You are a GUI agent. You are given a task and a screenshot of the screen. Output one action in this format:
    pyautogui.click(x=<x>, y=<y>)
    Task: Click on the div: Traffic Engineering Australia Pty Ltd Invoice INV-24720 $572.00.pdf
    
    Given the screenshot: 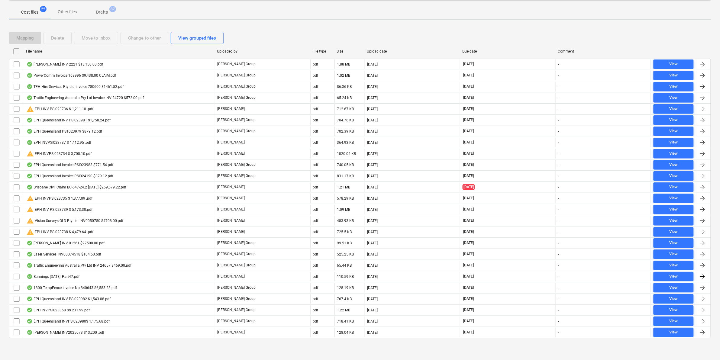 What is the action you would take?
    pyautogui.click(x=85, y=98)
    